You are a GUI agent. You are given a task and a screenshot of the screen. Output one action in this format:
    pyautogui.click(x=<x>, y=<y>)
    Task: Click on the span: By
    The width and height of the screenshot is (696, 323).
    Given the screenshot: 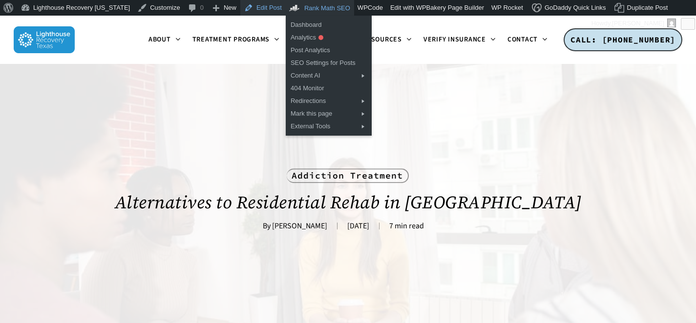 What is the action you would take?
    pyautogui.click(x=267, y=226)
    